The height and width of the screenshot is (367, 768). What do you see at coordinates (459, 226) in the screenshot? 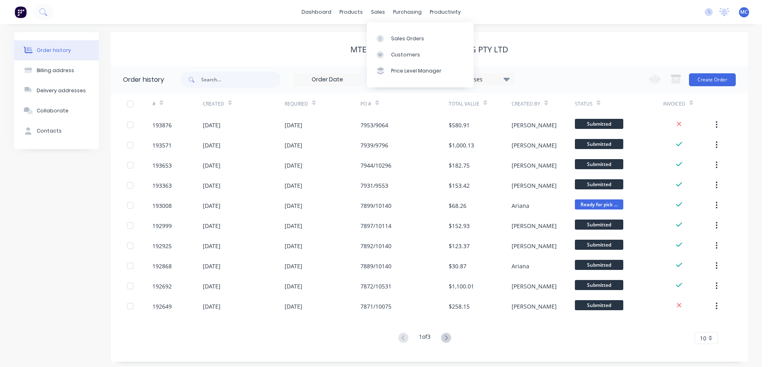
I see `div: $152.93` at bounding box center [459, 226].